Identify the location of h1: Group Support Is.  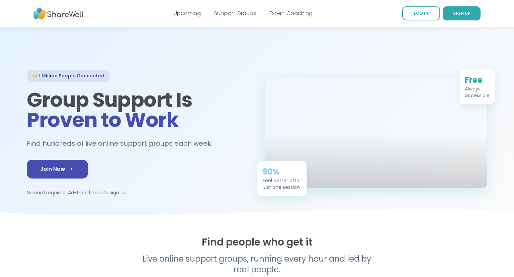
(138, 110).